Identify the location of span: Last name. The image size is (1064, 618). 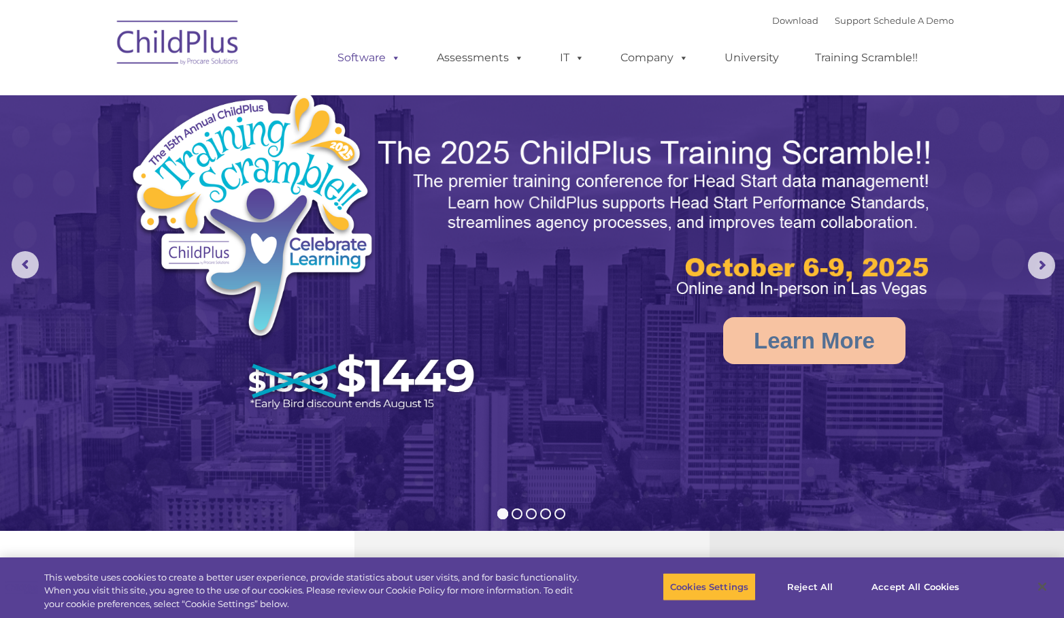
(209, 95).